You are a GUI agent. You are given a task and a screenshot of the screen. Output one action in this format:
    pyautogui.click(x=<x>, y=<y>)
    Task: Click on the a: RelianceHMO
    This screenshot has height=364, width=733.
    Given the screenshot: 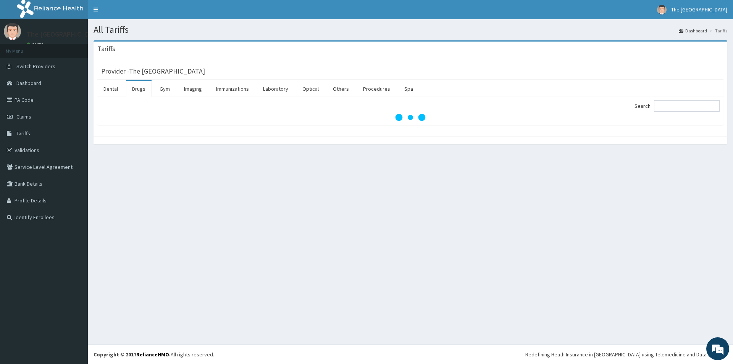 What is the action you would take?
    pyautogui.click(x=153, y=355)
    